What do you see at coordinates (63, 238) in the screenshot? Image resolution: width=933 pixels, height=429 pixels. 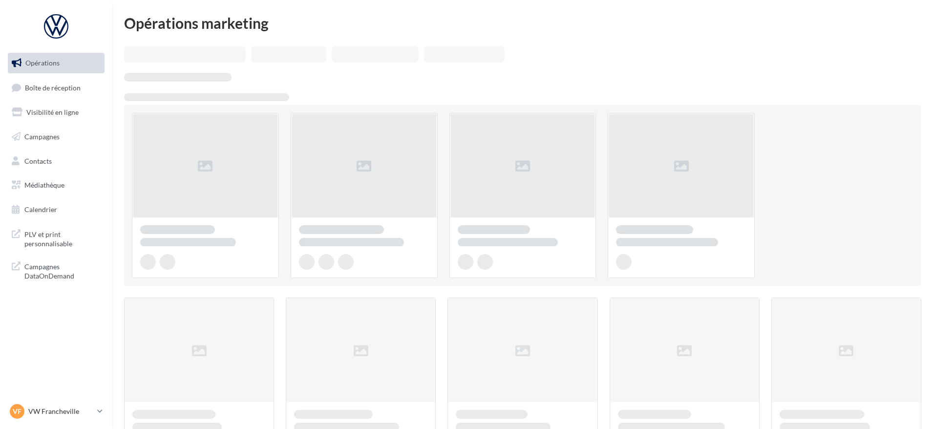 I see `span: PLV et print personnalisable` at bounding box center [63, 238].